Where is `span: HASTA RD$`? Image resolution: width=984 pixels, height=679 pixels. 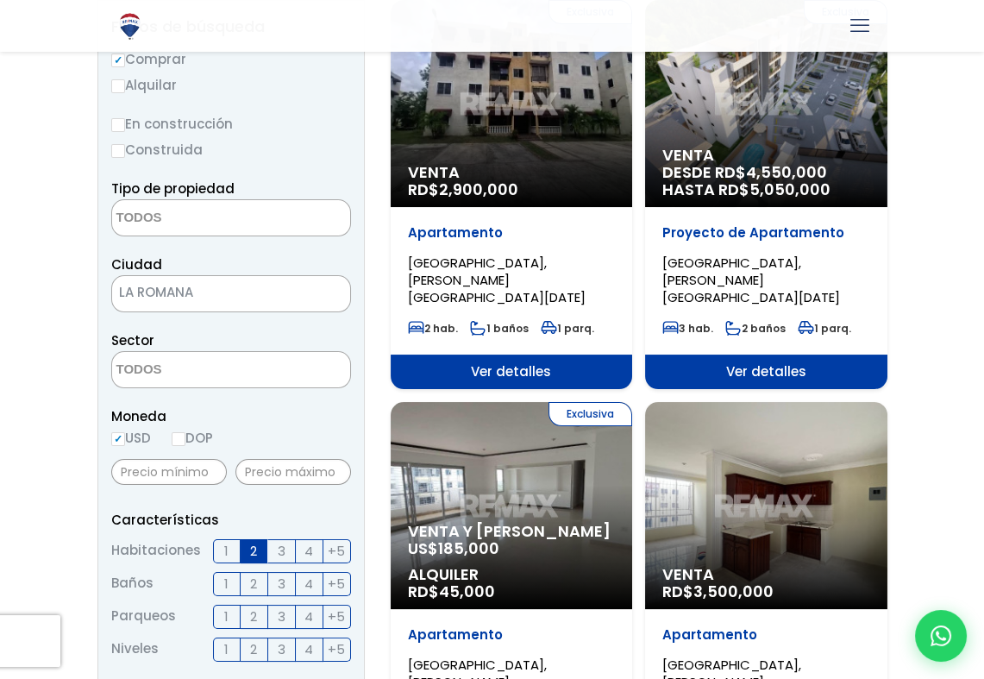
span: HASTA RD$ is located at coordinates (766, 190).